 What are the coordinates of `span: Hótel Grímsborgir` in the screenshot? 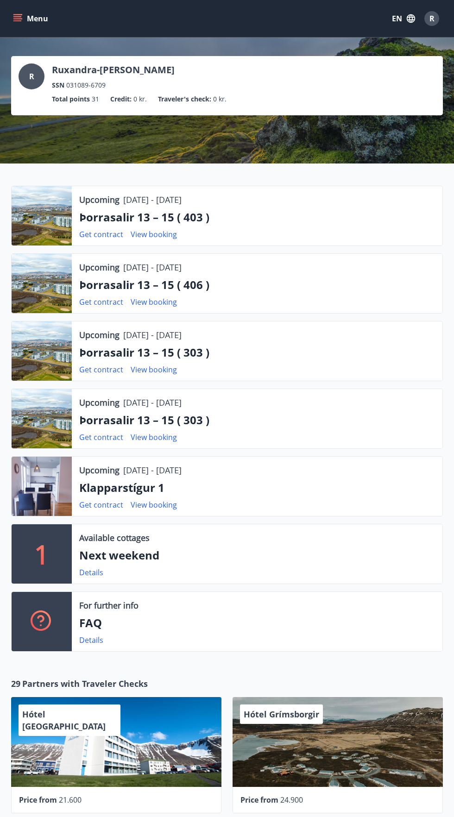 It's located at (281, 714).